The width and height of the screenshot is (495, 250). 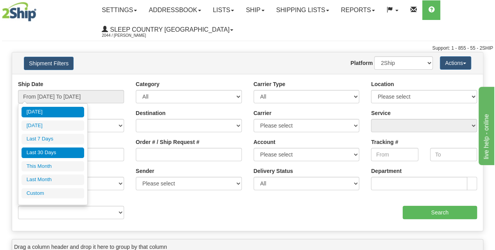 What do you see at coordinates (273, 171) in the screenshot?
I see `label: Delivery Status` at bounding box center [273, 171].